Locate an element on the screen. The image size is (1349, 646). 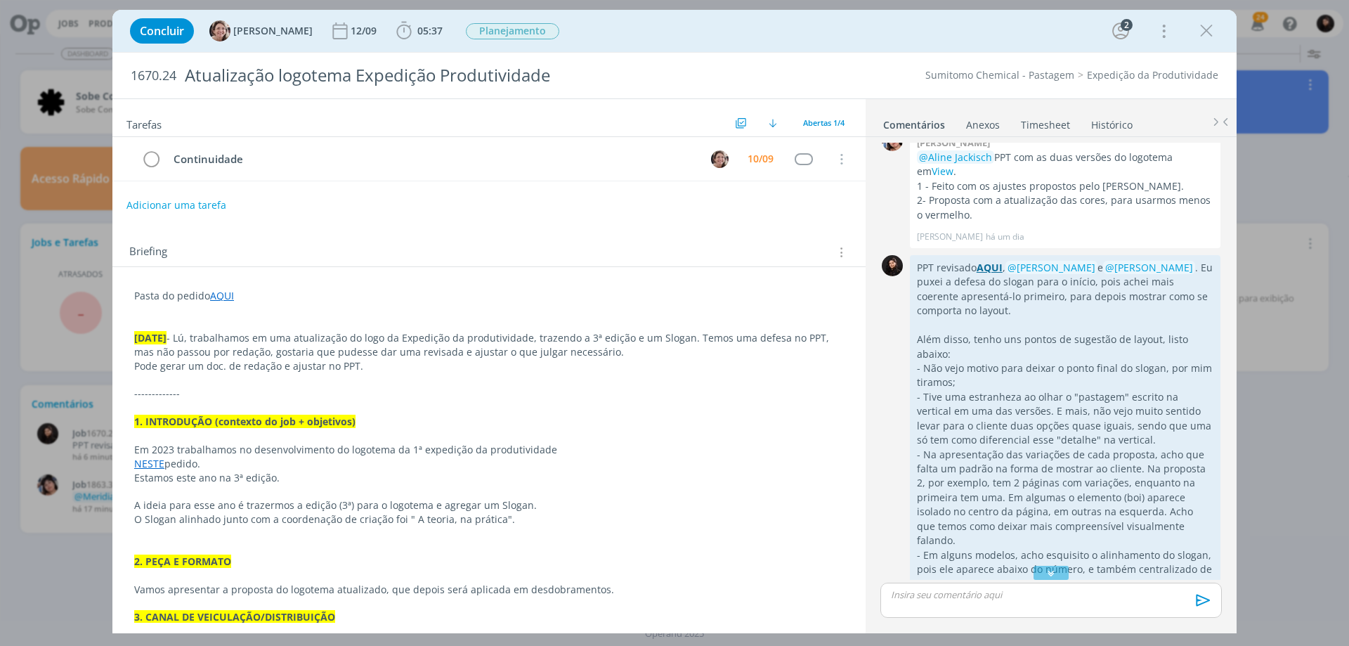
strong: AQUI is located at coordinates (990, 267).